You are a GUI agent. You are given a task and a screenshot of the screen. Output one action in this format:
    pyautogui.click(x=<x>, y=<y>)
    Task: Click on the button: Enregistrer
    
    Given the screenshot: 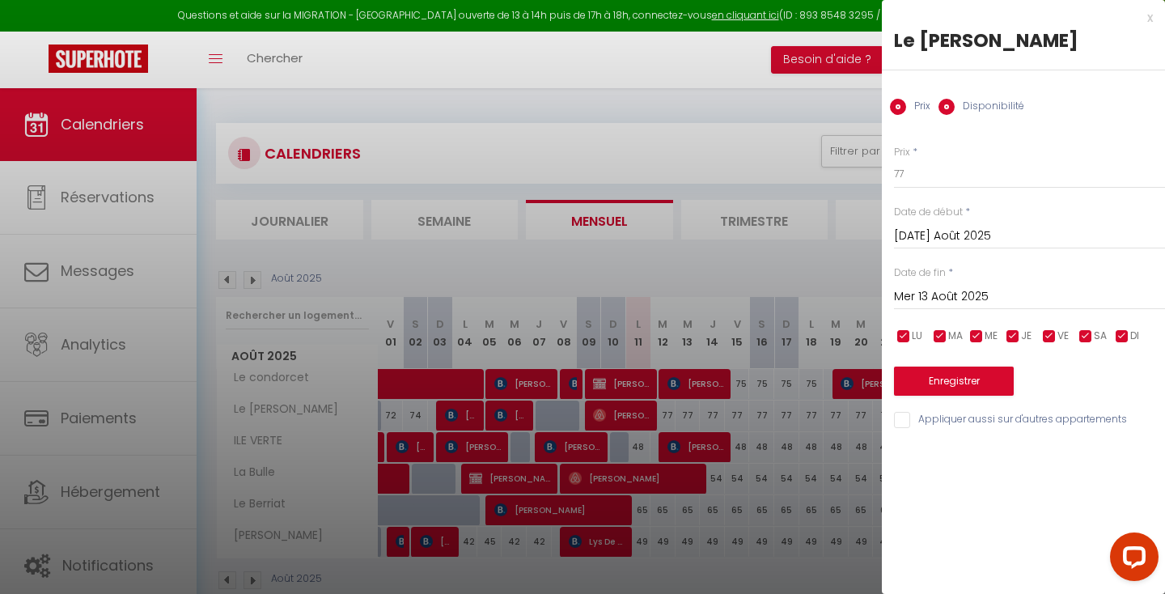 What is the action you would take?
    pyautogui.click(x=954, y=381)
    